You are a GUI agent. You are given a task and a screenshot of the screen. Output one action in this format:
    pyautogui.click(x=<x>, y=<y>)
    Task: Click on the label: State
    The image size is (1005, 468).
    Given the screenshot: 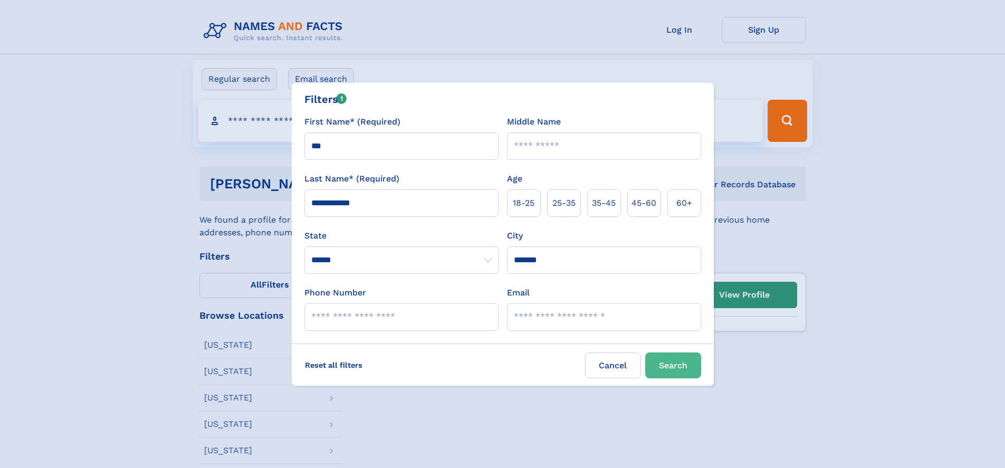 What is the action you would take?
    pyautogui.click(x=402, y=236)
    